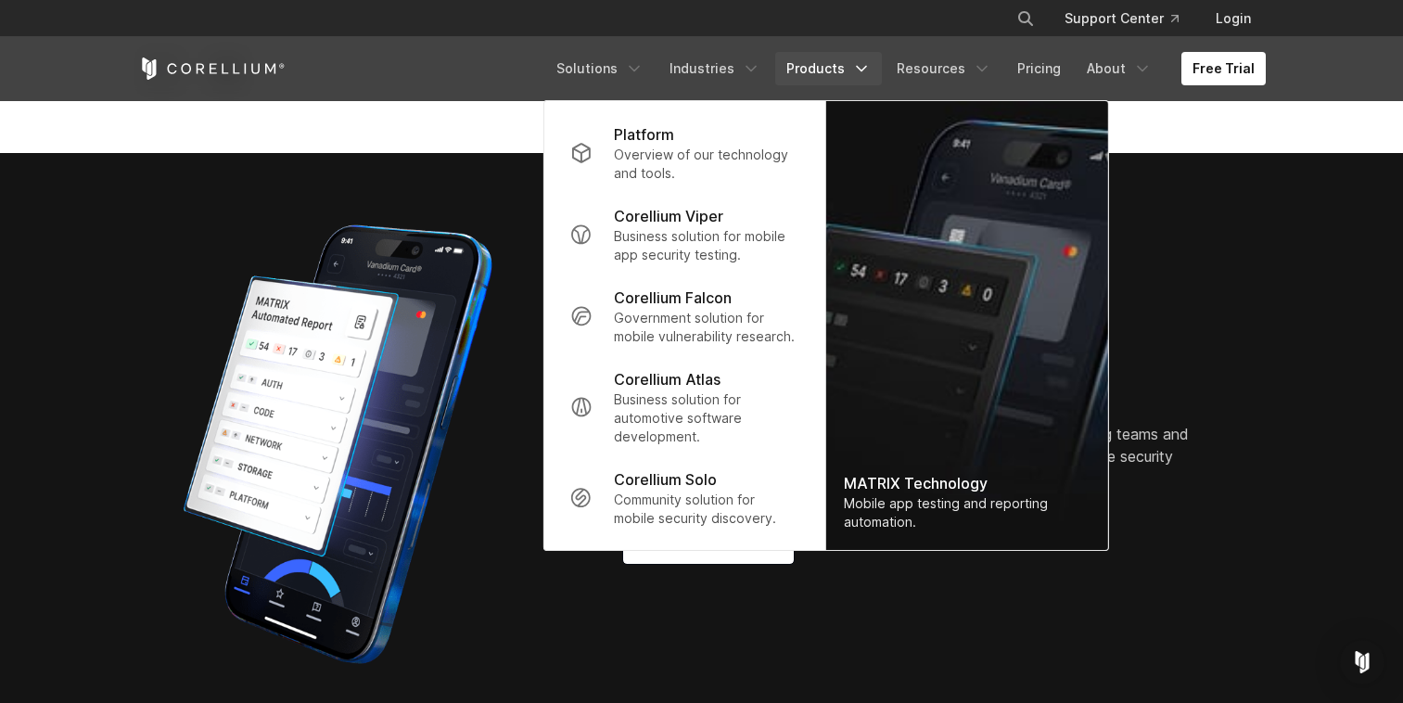 This screenshot has height=703, width=1403. Describe the element at coordinates (683, 316) in the screenshot. I see `a: Corellium Falcon Government solution for mobile vulnerability research.` at that location.